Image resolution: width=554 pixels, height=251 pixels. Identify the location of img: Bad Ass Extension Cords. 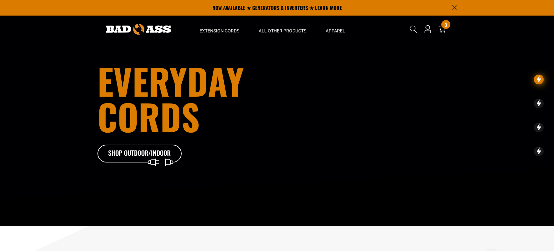
(139, 29).